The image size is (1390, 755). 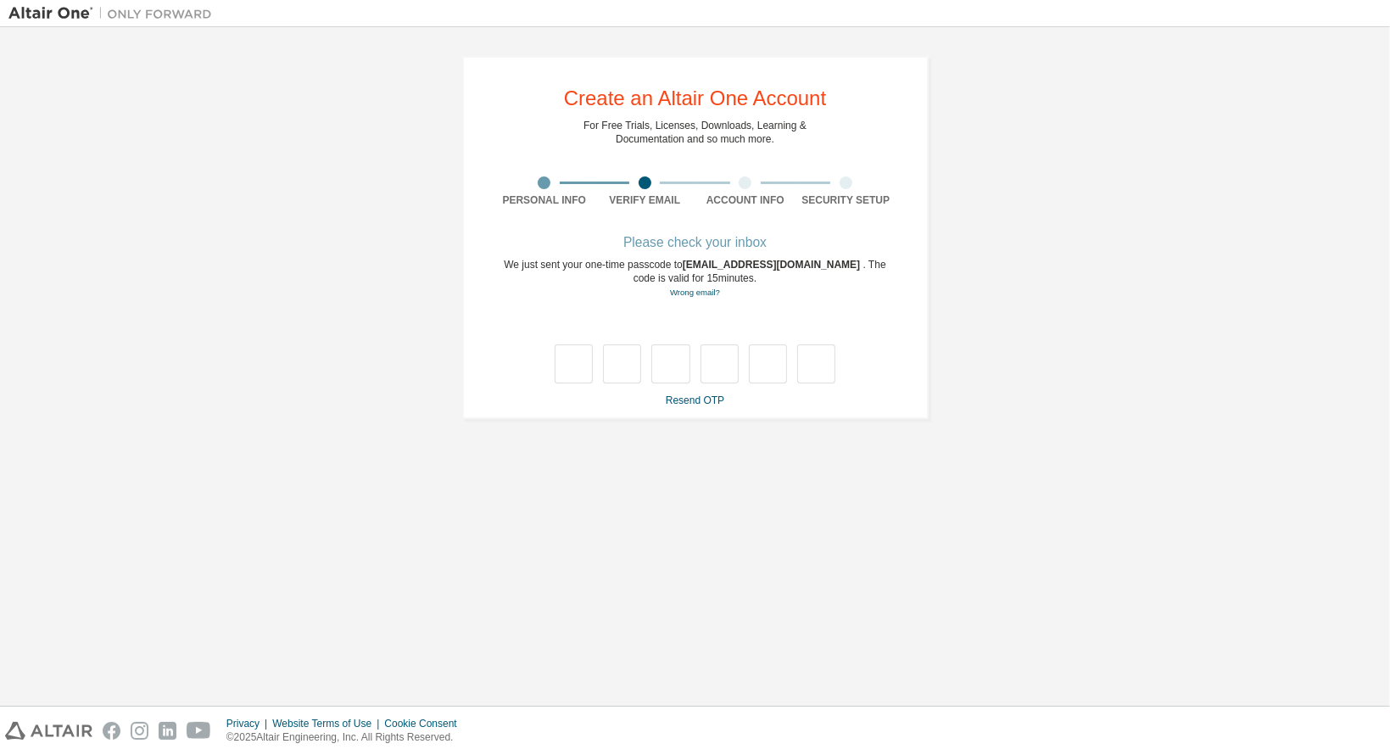 What do you see at coordinates (425, 723) in the screenshot?
I see `div: Cookie Consent` at bounding box center [425, 723].